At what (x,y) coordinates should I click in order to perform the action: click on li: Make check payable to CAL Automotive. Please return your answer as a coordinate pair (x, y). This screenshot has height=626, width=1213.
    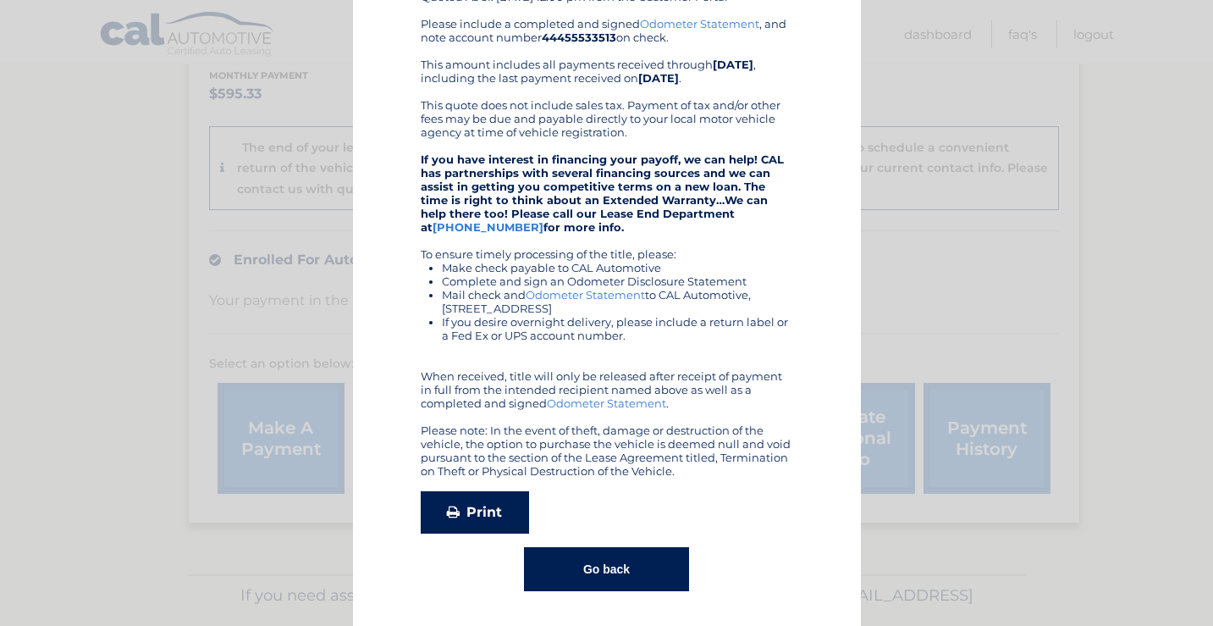
    Looking at the image, I should click on (617, 268).